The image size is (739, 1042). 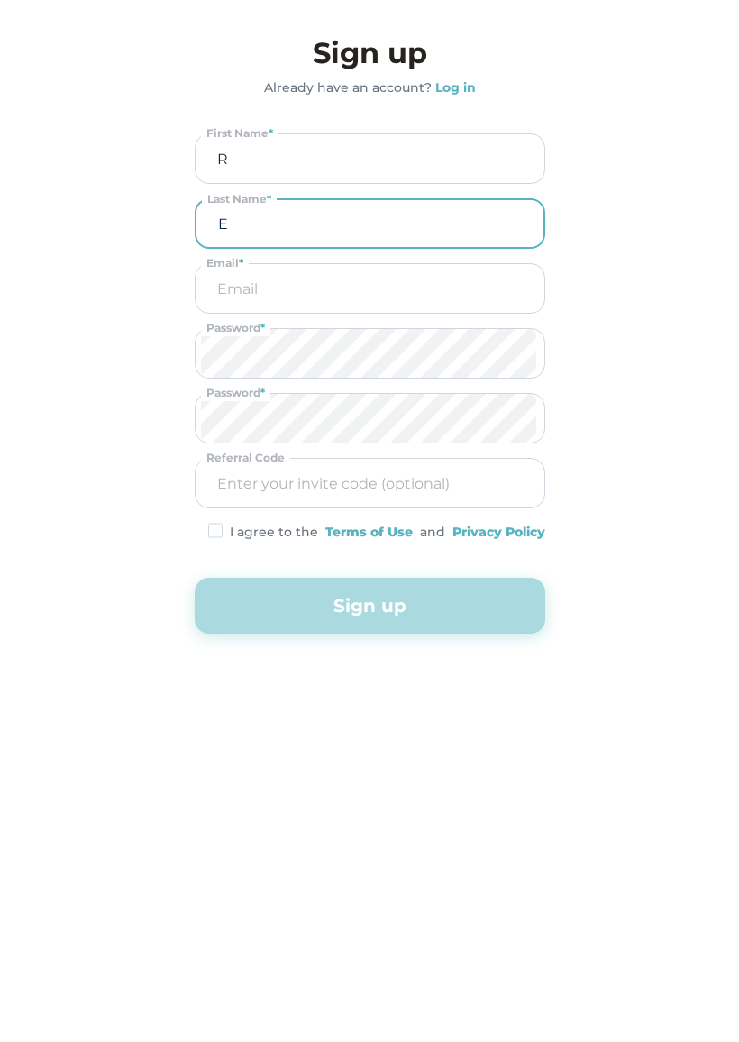 What do you see at coordinates (370, 53) in the screenshot?
I see `h3: Sign up` at bounding box center [370, 53].